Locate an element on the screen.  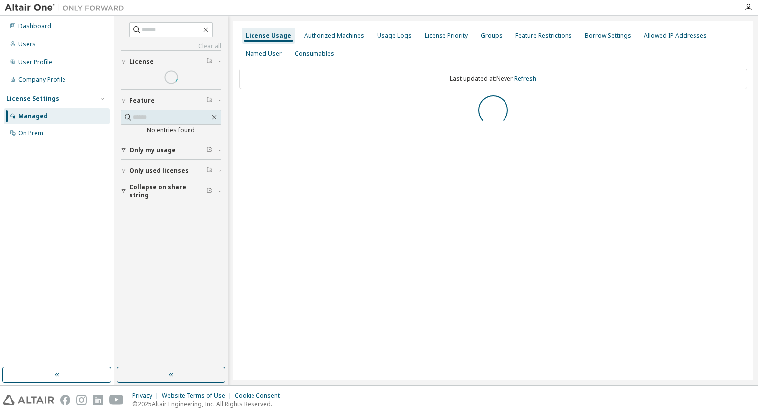
button: License is located at coordinates (171, 62).